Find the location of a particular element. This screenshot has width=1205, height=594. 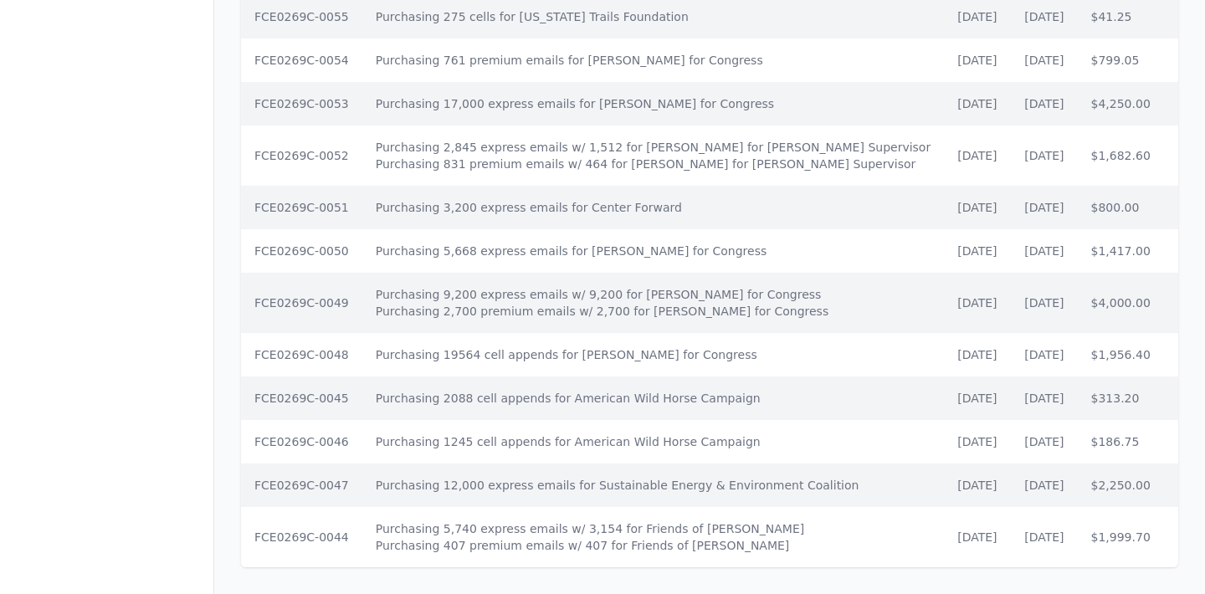

td: Purchasing 1245 cell appends for American Wild Horse Campaign is located at coordinates (653, 442).